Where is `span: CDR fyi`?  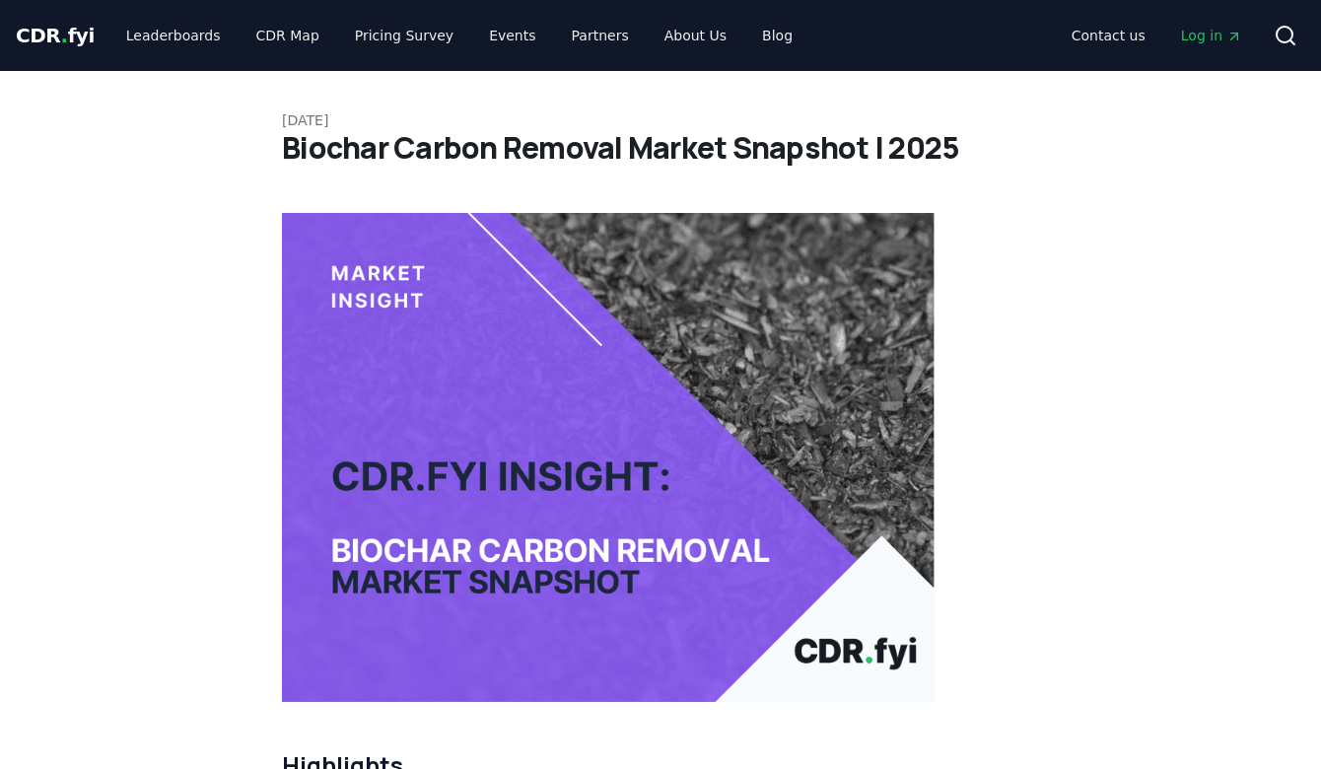 span: CDR fyi is located at coordinates (55, 35).